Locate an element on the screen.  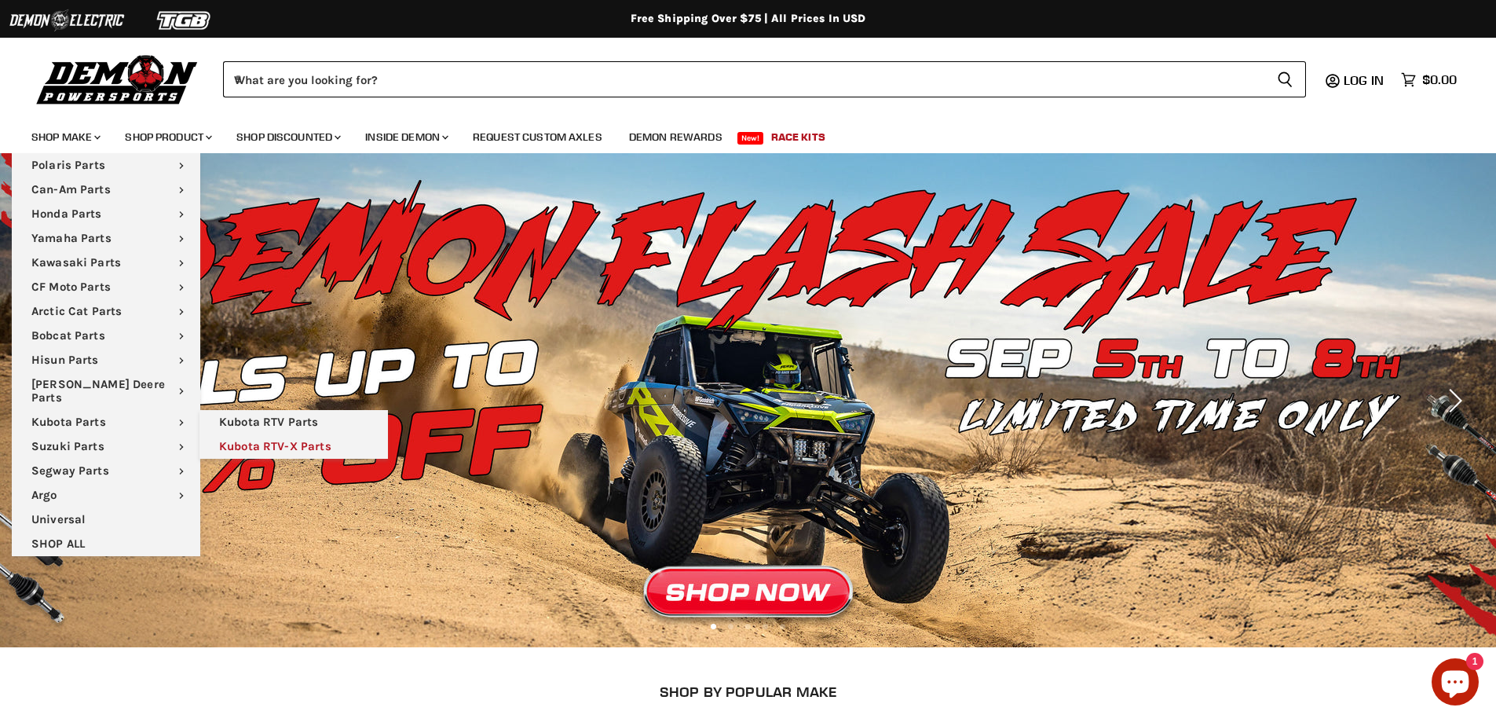
li: Page dot 2 is located at coordinates (730, 626).